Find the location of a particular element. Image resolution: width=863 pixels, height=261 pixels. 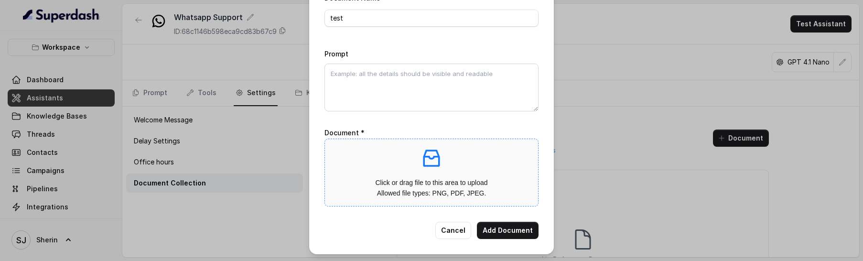

button: Add Document is located at coordinates (508, 230).